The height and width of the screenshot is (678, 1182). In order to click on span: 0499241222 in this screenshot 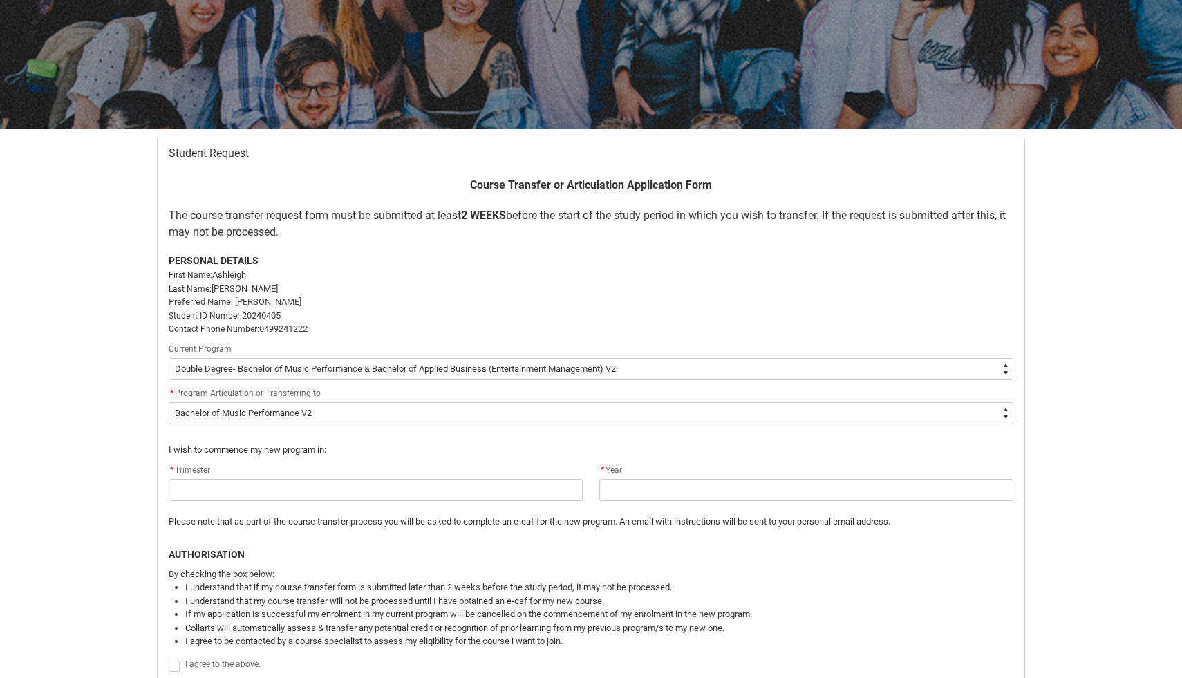, I will do `click(283, 328)`.